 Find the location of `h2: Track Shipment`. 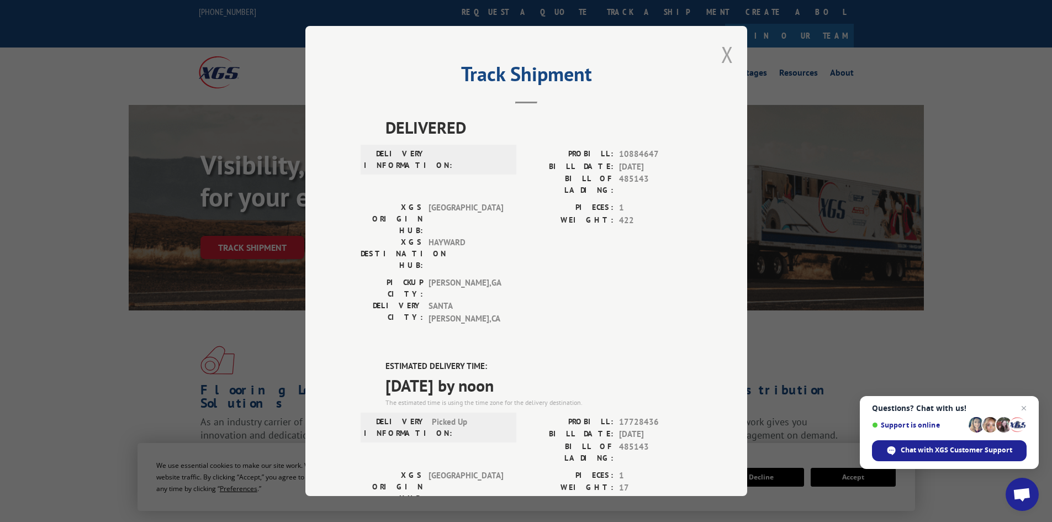

h2: Track Shipment is located at coordinates (526, 77).